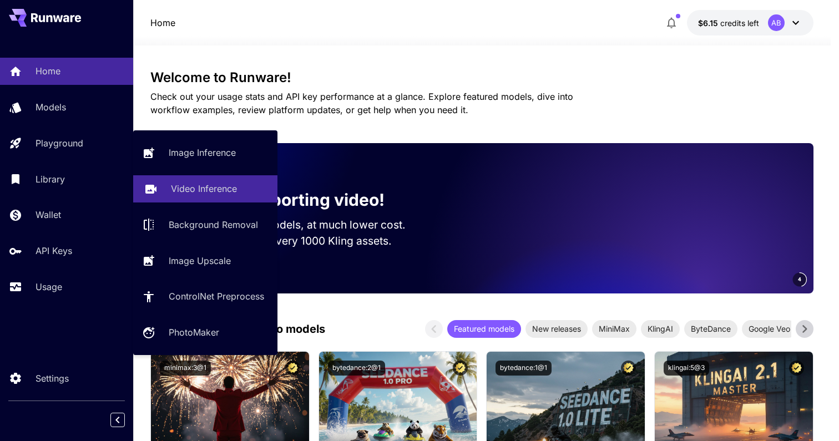 Image resolution: width=839 pixels, height=441 pixels. I want to click on button: minimax:3@1, so click(185, 368).